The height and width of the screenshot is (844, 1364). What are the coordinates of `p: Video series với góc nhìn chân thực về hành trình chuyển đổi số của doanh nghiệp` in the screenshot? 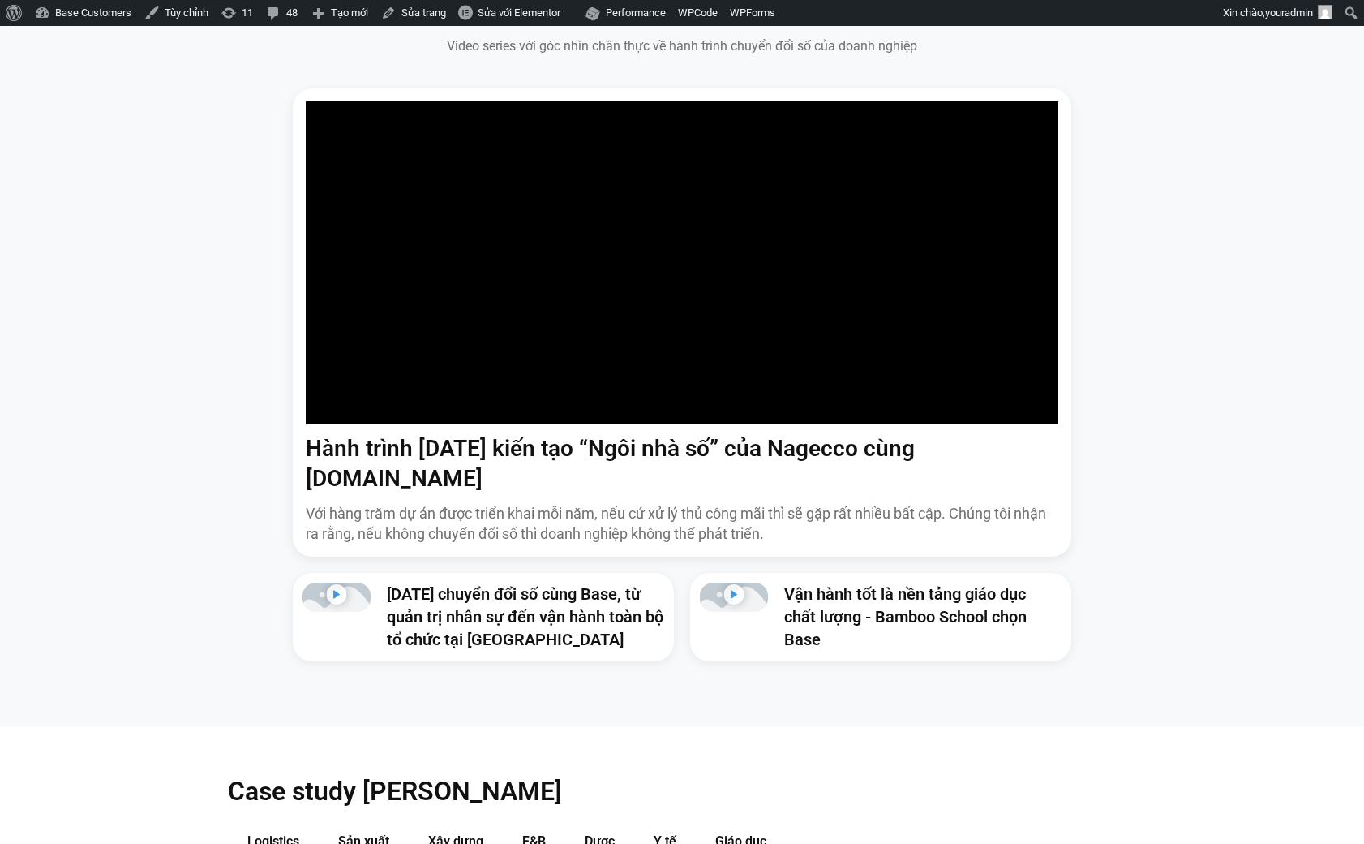 It's located at (682, 46).